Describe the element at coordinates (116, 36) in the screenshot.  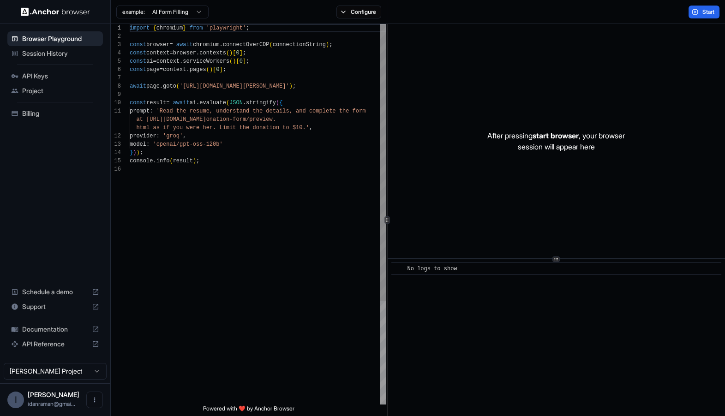
I see `div: 2` at that location.